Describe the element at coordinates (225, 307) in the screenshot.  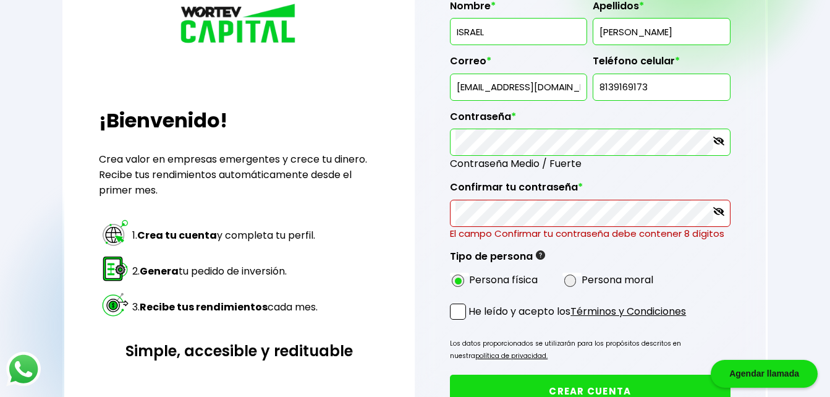
I see `td: 3. cada mes.` at that location.